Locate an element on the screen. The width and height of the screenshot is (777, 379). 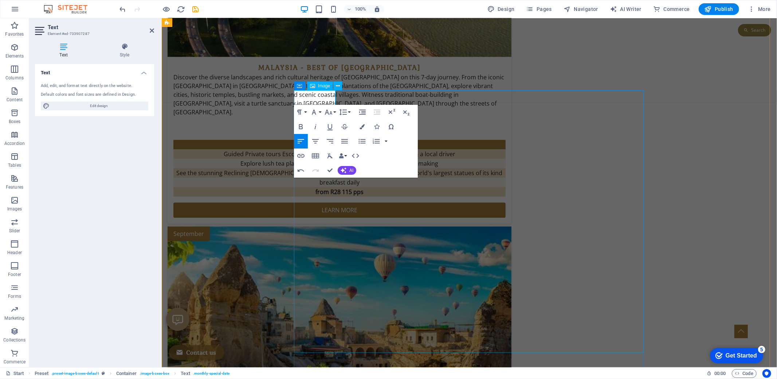
p: Footer is located at coordinates (15, 275).